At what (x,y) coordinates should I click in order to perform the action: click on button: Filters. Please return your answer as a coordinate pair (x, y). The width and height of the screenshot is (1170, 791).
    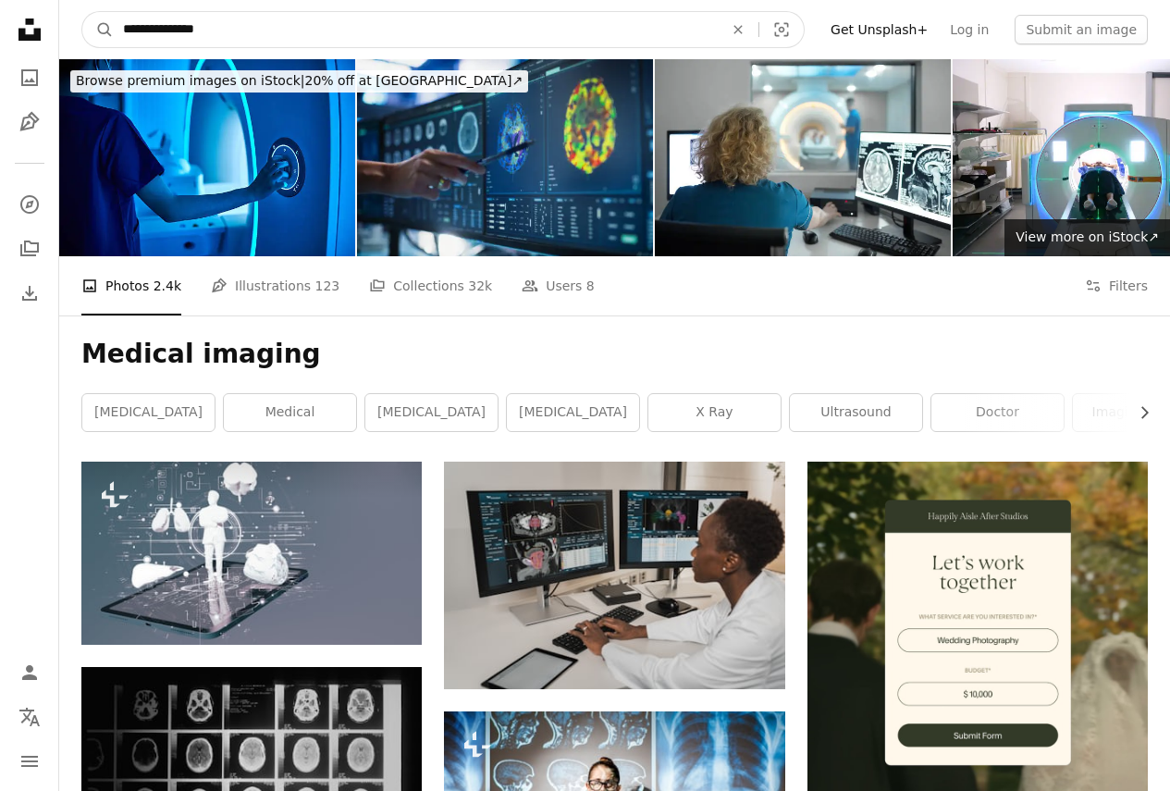
    Looking at the image, I should click on (1117, 286).